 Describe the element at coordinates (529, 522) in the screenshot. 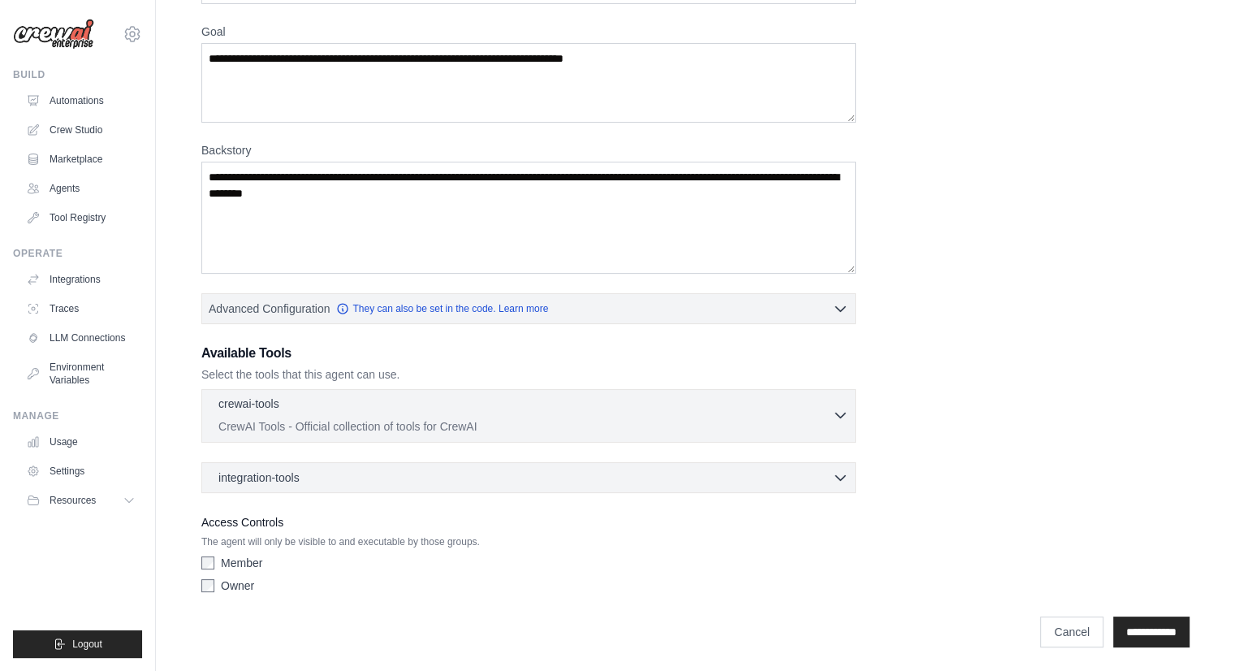

I see `label: Access Controls` at that location.